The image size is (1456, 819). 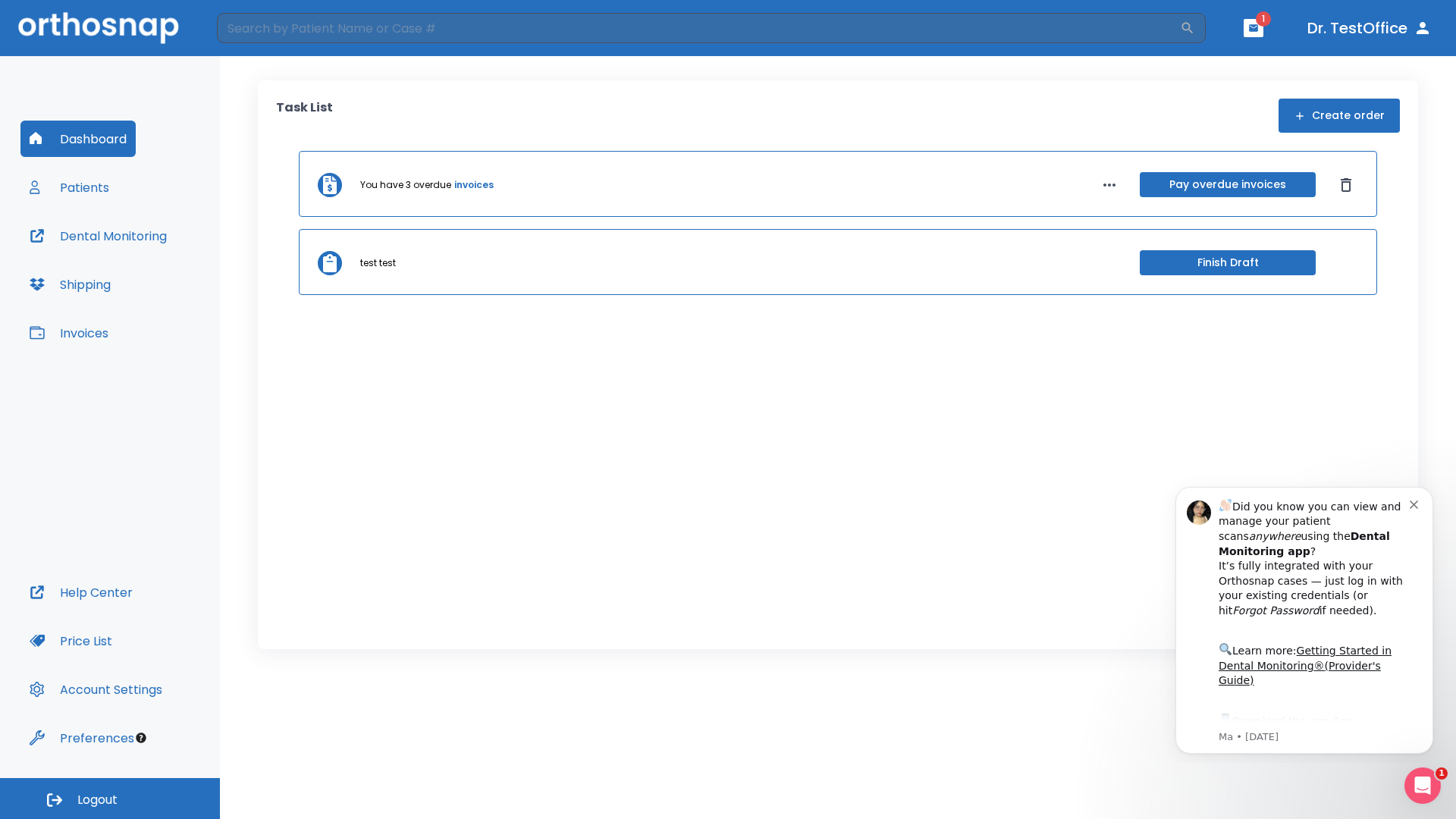 I want to click on button: Account Settings, so click(x=95, y=689).